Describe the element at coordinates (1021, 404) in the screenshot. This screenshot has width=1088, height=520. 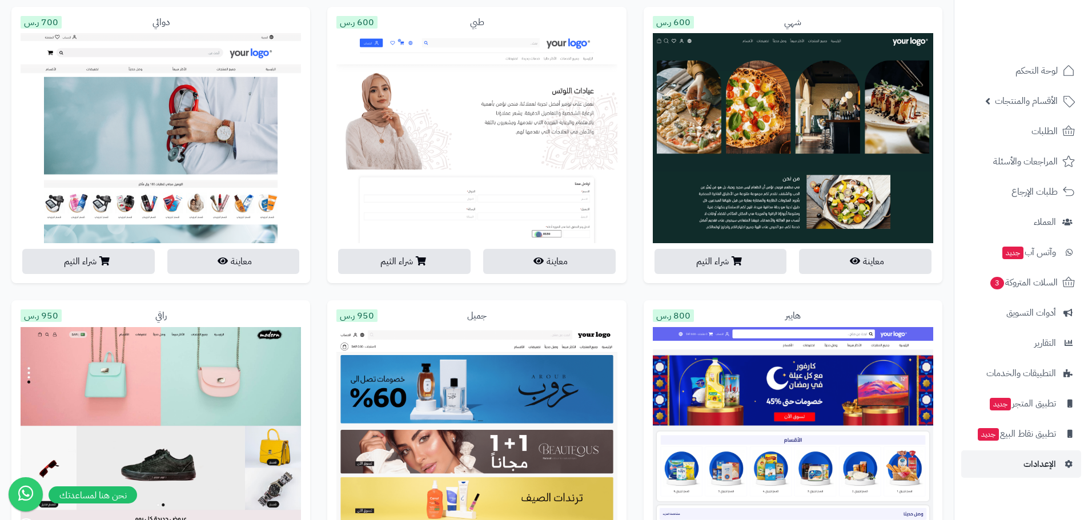
I see `a: تطبيق المتجرجديد` at that location.